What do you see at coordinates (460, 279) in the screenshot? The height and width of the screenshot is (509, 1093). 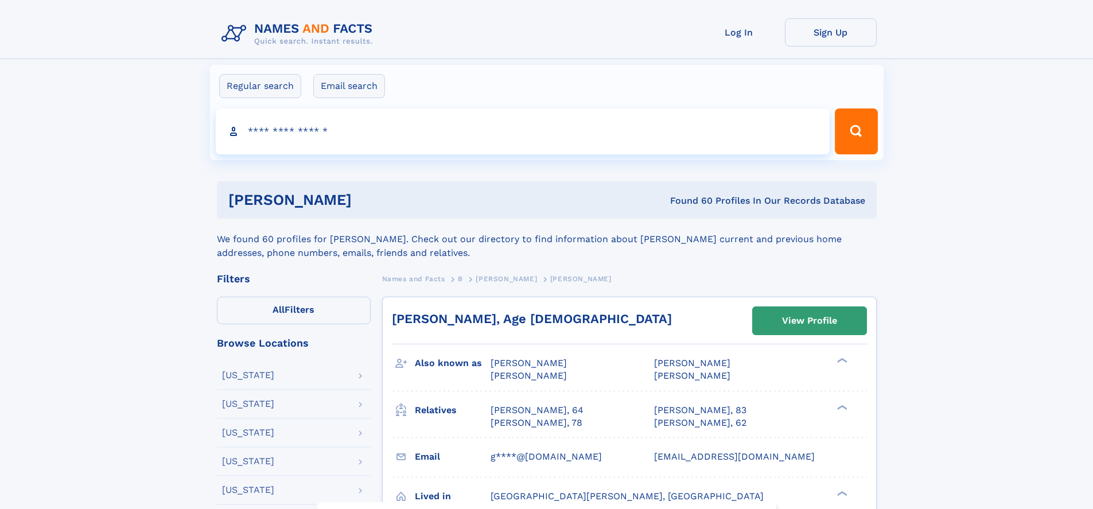 I see `span: B` at bounding box center [460, 279].